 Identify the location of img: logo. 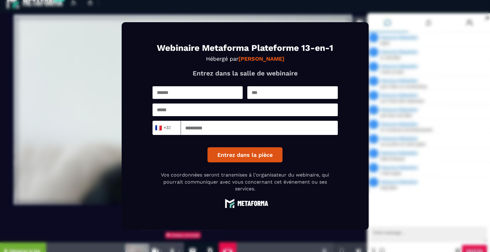
(245, 203).